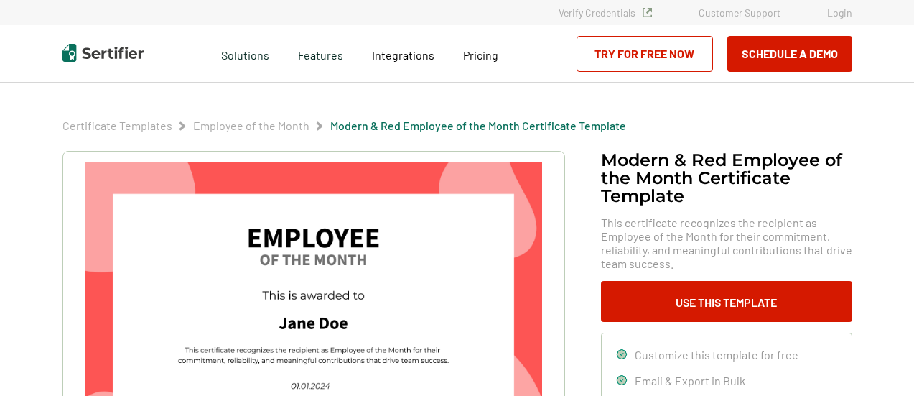 The height and width of the screenshot is (396, 914). Describe the element at coordinates (647, 12) in the screenshot. I see `img: Verified` at that location.